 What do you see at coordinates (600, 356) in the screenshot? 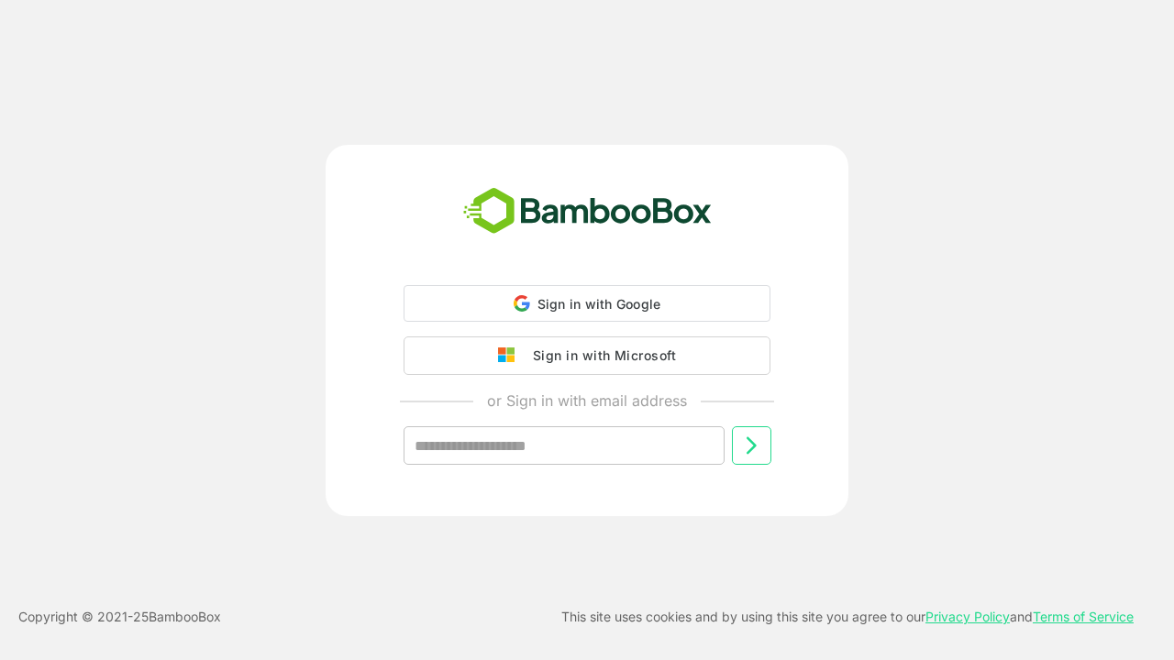
I see `div: Sign in with Microsoft` at bounding box center [600, 356].